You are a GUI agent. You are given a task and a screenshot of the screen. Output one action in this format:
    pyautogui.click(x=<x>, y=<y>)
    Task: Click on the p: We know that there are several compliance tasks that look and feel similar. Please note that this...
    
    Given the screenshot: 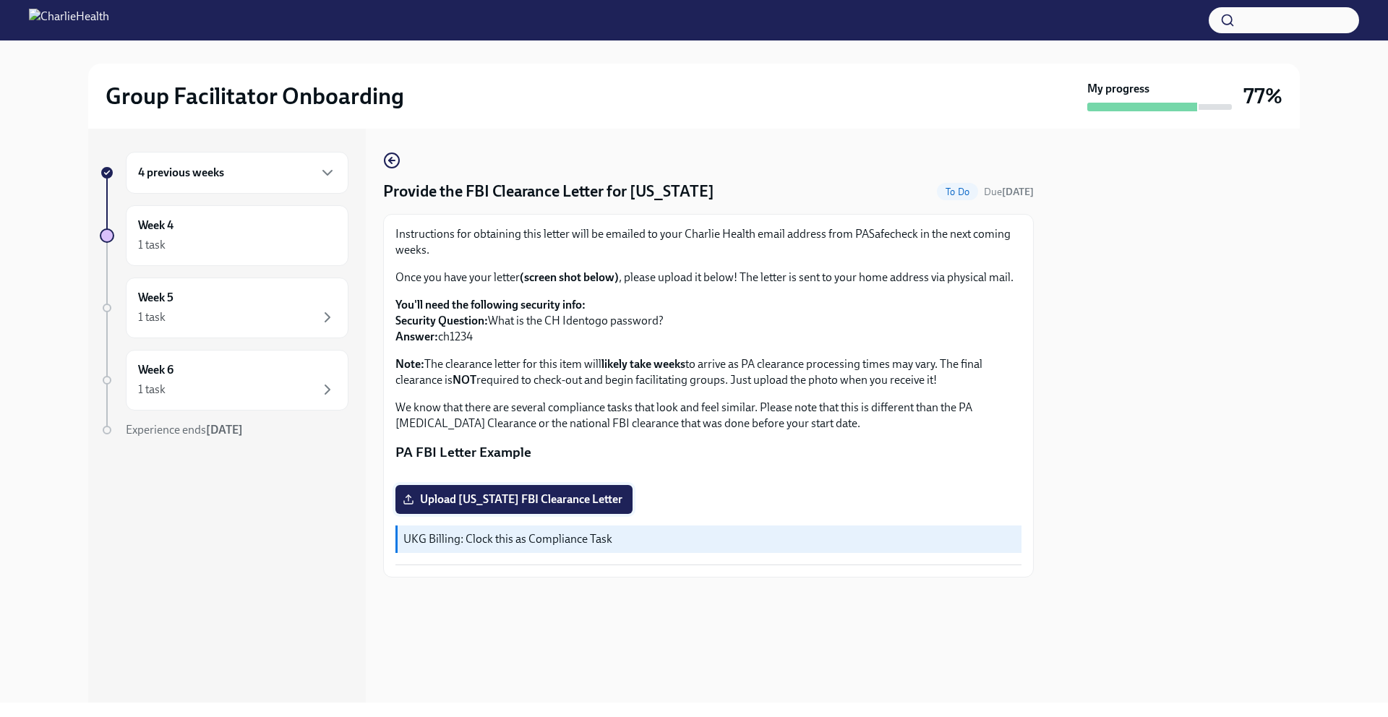 What is the action you would take?
    pyautogui.click(x=709, y=416)
    